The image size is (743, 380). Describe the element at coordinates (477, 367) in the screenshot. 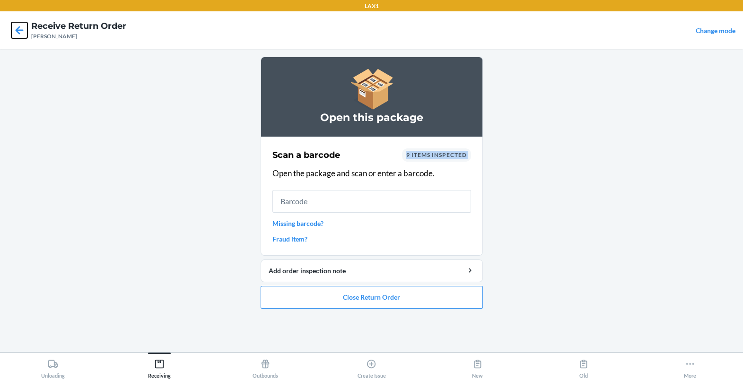

I see `div: New` at that location.